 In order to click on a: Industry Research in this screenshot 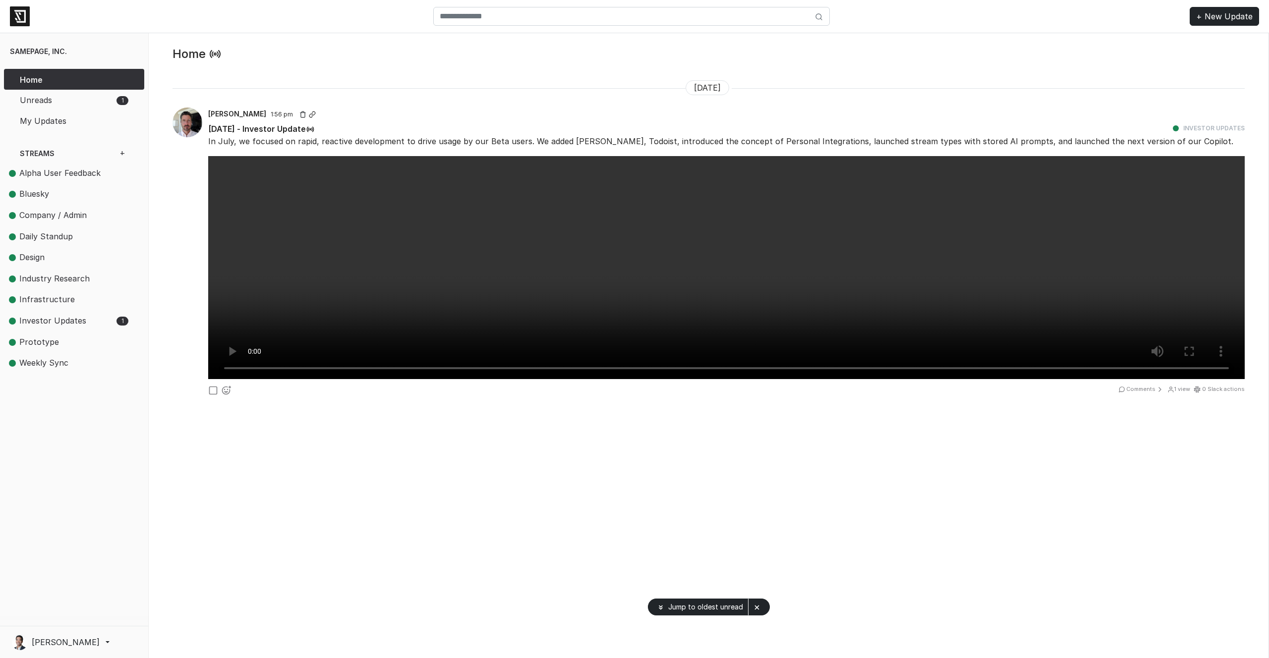, I will do `click(70, 279)`.